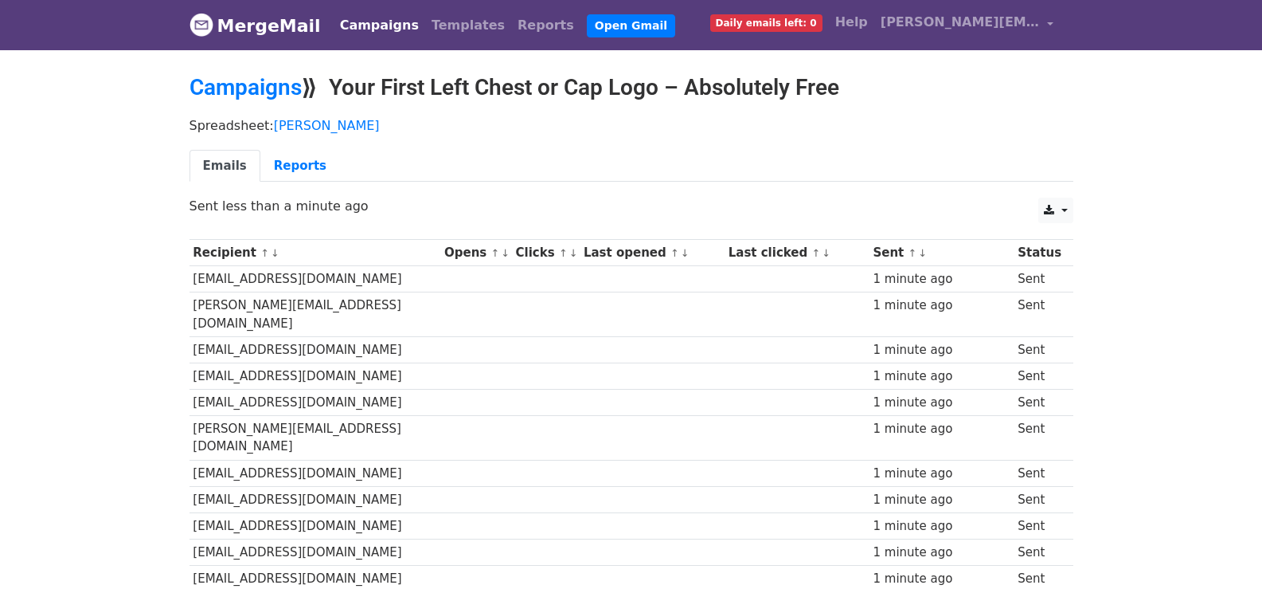  What do you see at coordinates (201, 25) in the screenshot?
I see `img: MergeMail logo` at bounding box center [201, 25].